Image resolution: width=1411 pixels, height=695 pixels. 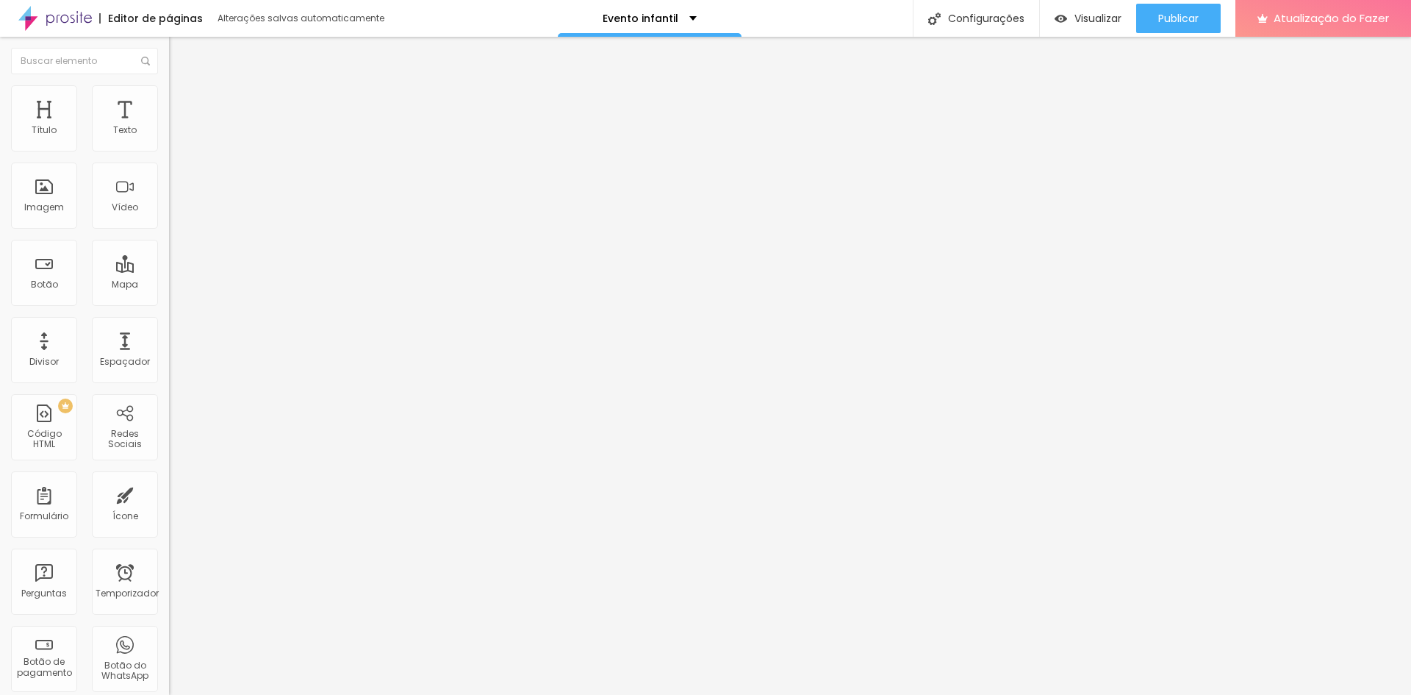 What do you see at coordinates (125, 207) in the screenshot?
I see `font: Vídeo` at bounding box center [125, 207].